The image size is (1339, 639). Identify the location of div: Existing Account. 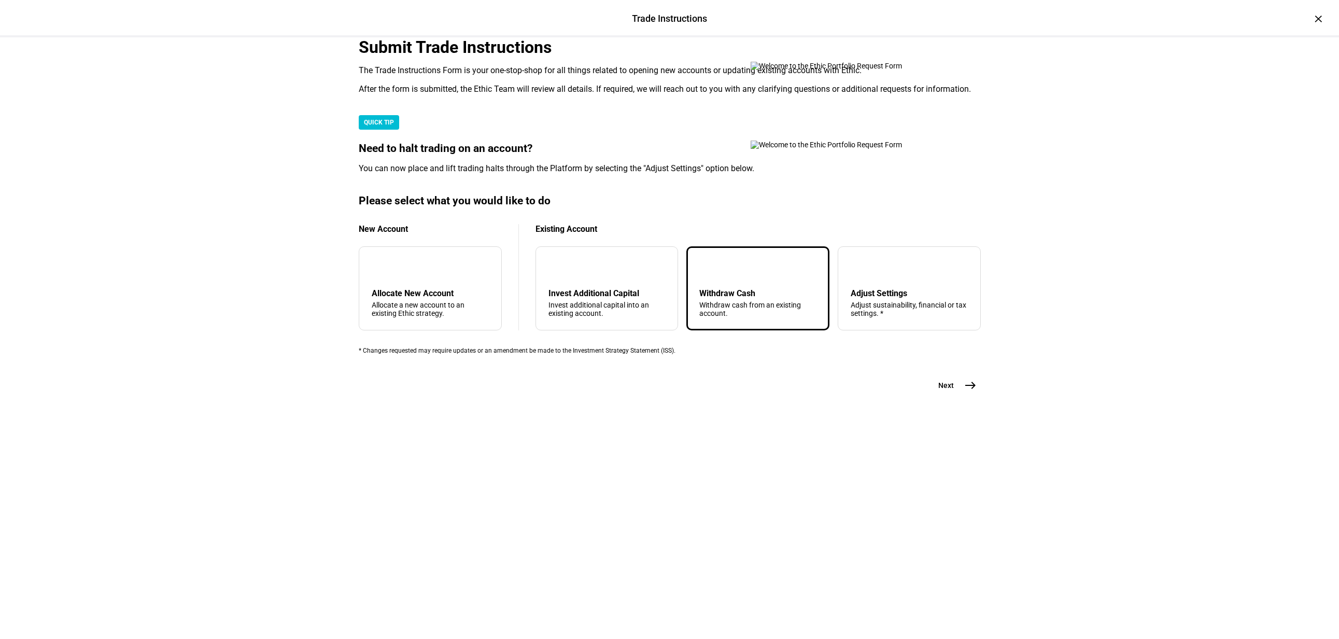
(758, 229).